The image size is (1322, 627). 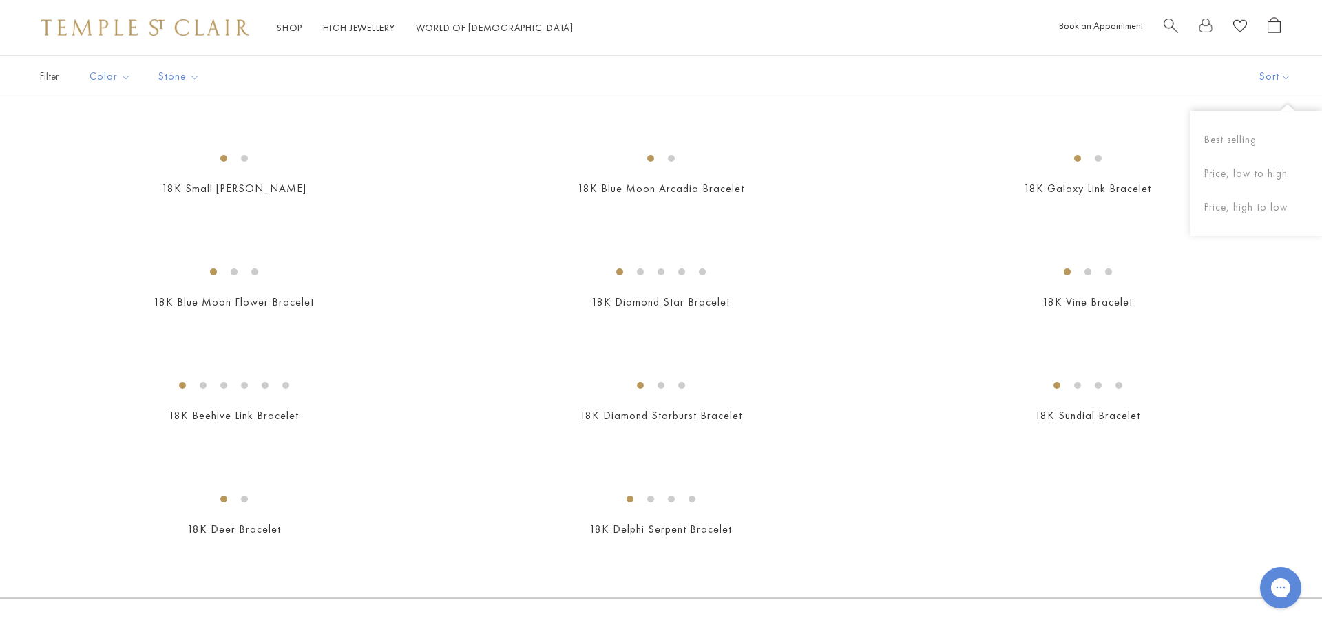 What do you see at coordinates (112, 76) in the screenshot?
I see `span: Color` at bounding box center [112, 76].